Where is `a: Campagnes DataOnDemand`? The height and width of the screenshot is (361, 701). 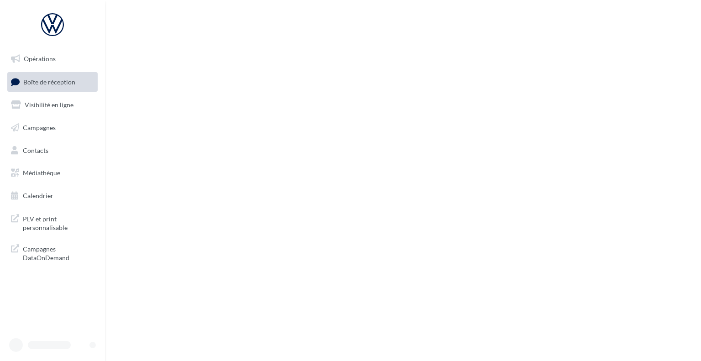 a: Campagnes DataOnDemand is located at coordinates (52, 252).